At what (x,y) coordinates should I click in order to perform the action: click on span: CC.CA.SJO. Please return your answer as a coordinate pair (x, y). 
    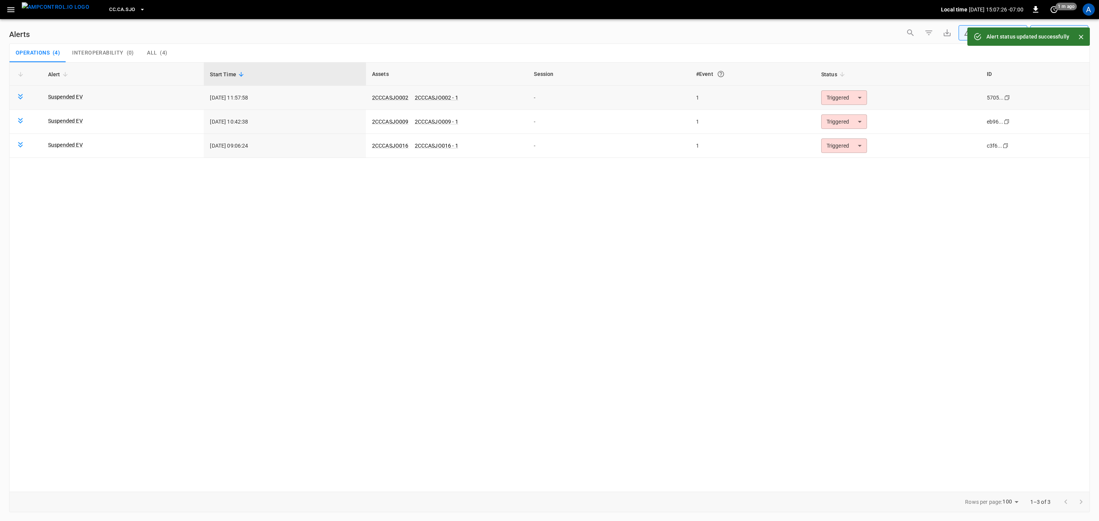
    Looking at the image, I should click on (122, 10).